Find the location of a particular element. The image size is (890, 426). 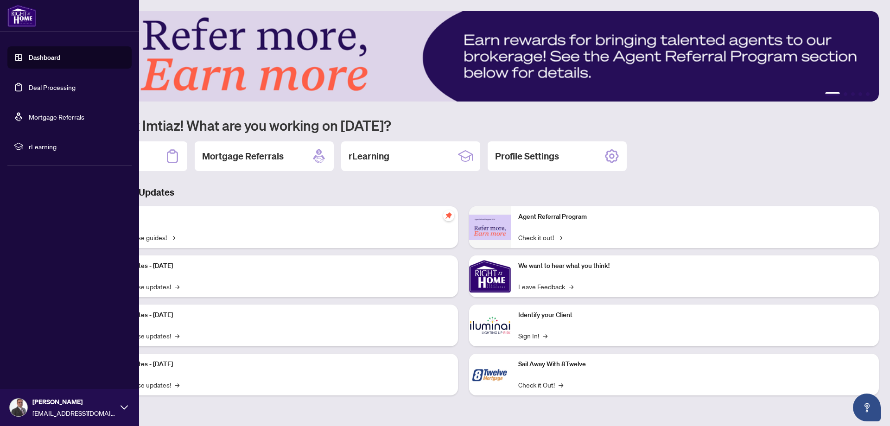

p: Agent Referral Program is located at coordinates (695, 217).